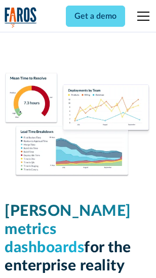 Image resolution: width=156 pixels, height=278 pixels. Describe the element at coordinates (95, 16) in the screenshot. I see `a: Get a demo` at that location.